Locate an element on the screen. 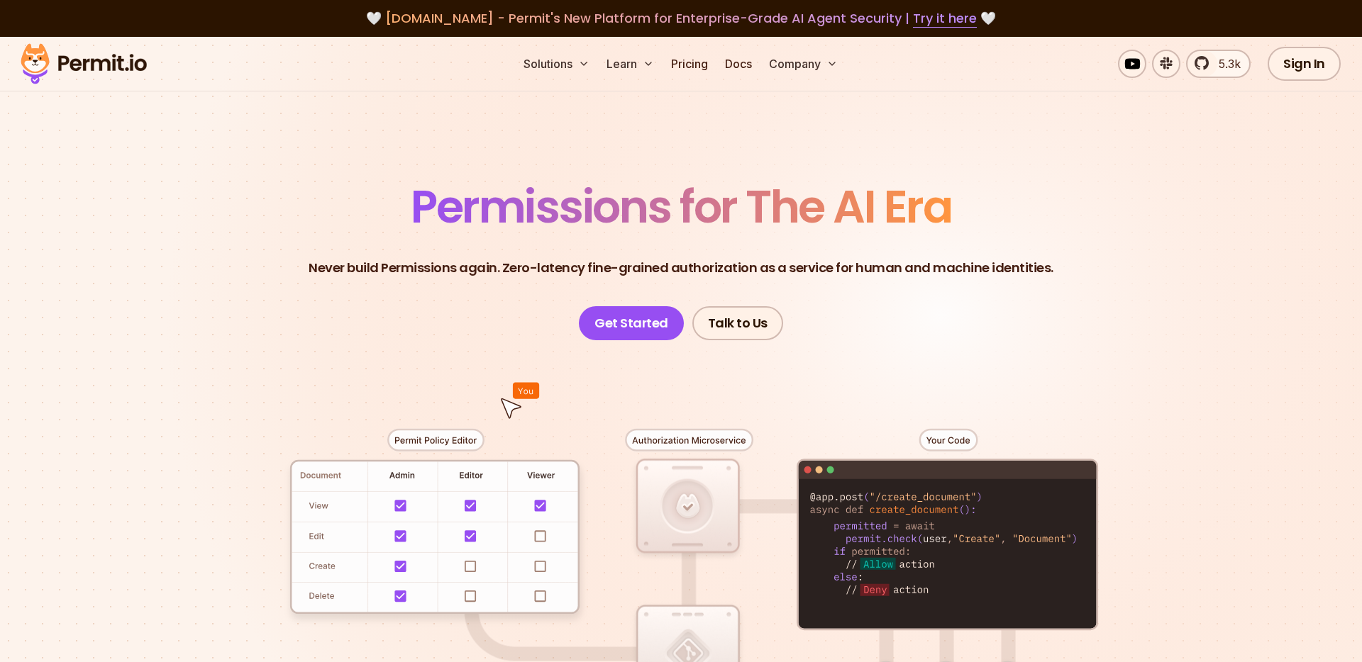 Image resolution: width=1362 pixels, height=662 pixels. a: Get Started is located at coordinates (631, 323).